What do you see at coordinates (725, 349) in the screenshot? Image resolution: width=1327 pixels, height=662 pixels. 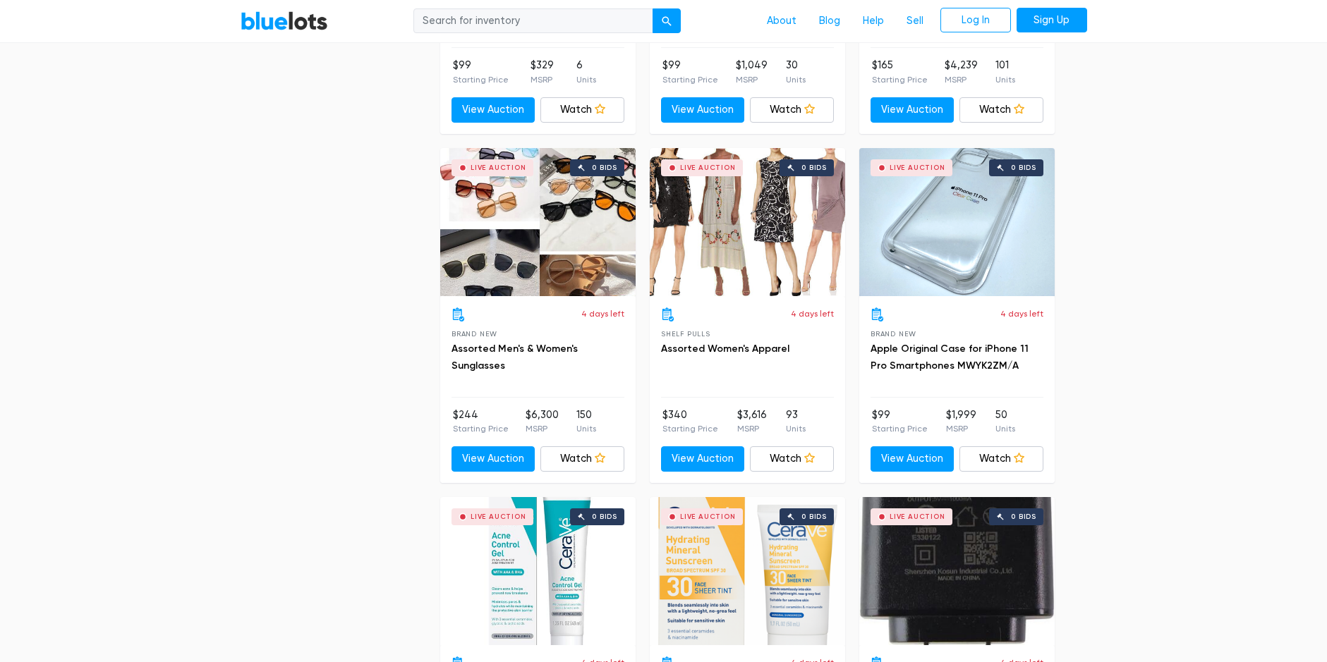 I see `a: Assorted Women's Apparel` at bounding box center [725, 349].